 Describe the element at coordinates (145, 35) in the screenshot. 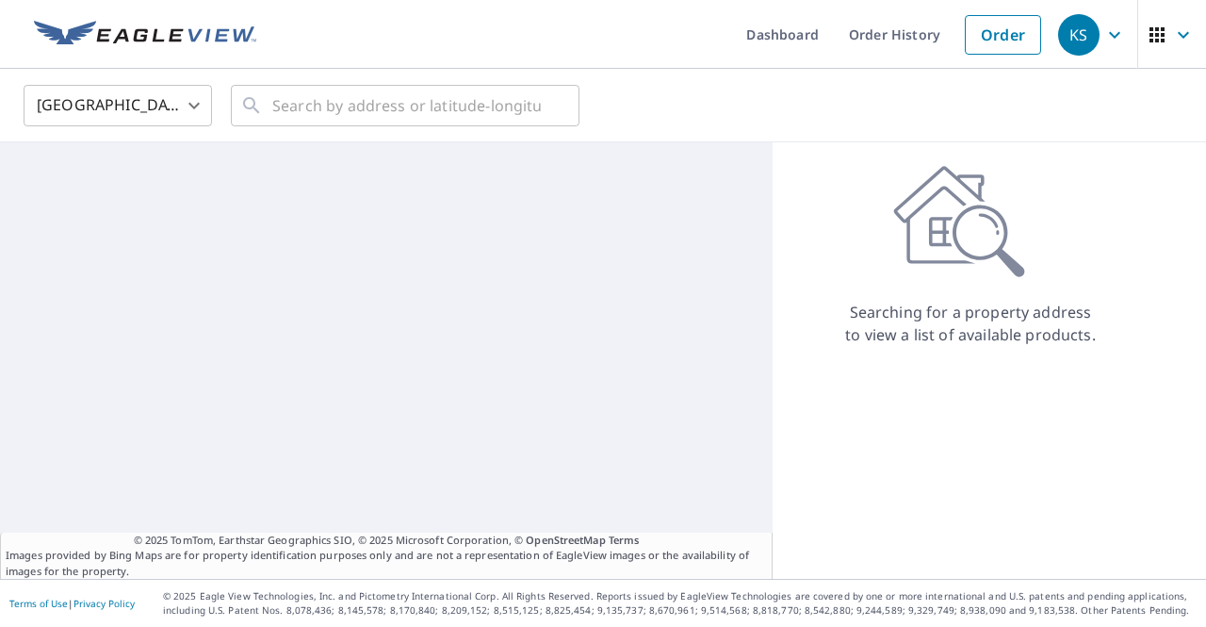

I see `img: EV Logo` at that location.